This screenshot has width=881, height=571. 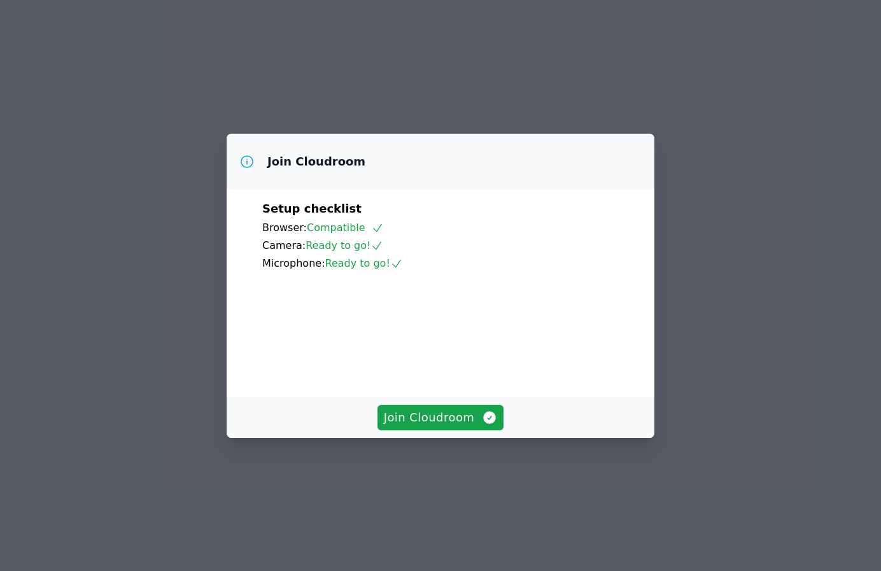 I want to click on span: Setup checklist, so click(x=312, y=208).